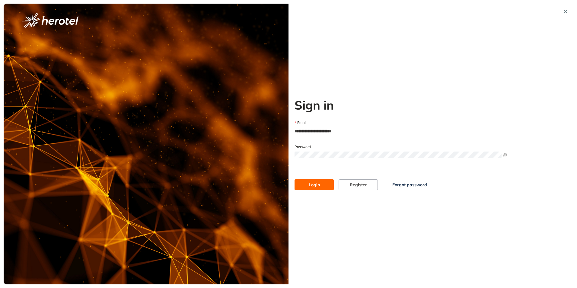 Image resolution: width=577 pixels, height=288 pixels. Describe the element at coordinates (50, 20) in the screenshot. I see `button: logo` at that location.